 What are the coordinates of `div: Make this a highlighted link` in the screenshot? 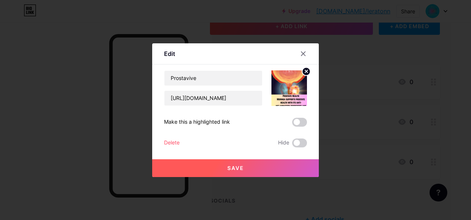 It's located at (197, 122).